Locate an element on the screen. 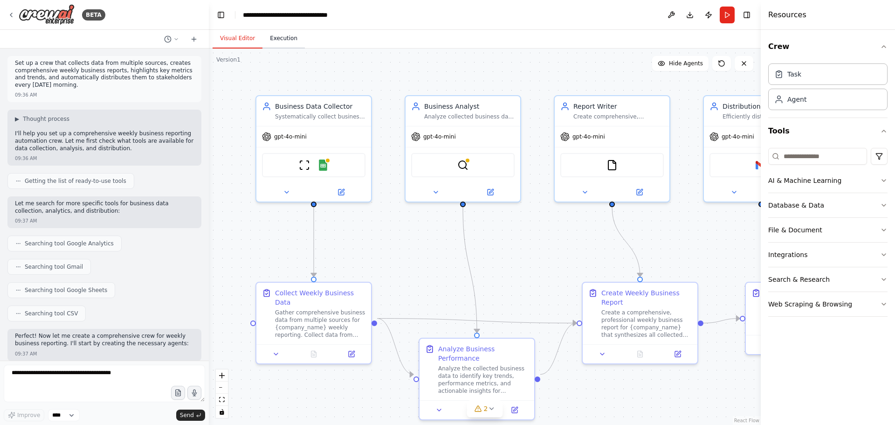 This screenshot has width=895, height=425. img: SerpApiGoogleSearchTool is located at coordinates (463, 165).